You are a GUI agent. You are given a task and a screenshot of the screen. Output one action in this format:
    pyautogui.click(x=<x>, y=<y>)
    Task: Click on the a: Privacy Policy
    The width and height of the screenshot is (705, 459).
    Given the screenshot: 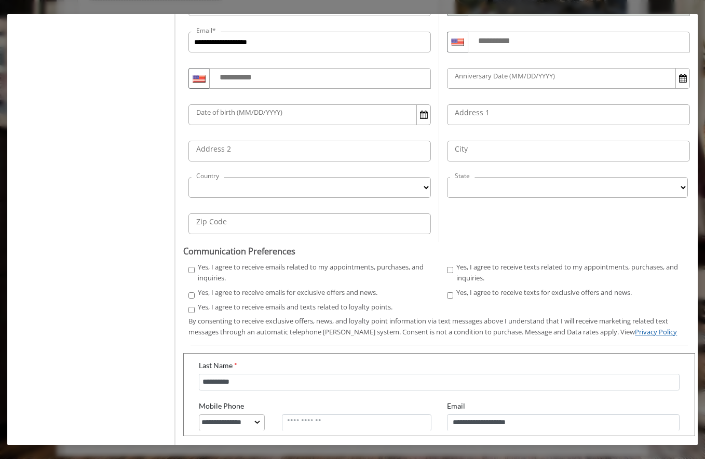 What is the action you would take?
    pyautogui.click(x=656, y=332)
    